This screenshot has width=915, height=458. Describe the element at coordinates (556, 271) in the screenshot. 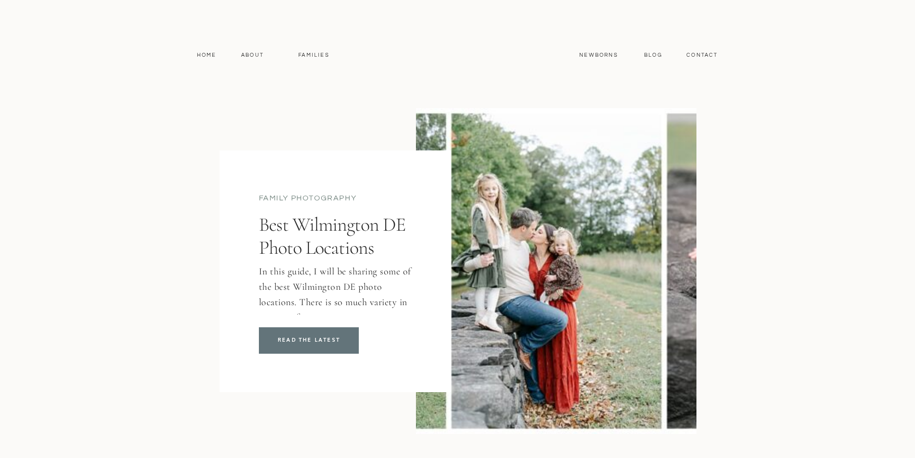

I see `a: Brandywine Creek State Park is a perfect location for family photos in Wilmington DE` at that location.